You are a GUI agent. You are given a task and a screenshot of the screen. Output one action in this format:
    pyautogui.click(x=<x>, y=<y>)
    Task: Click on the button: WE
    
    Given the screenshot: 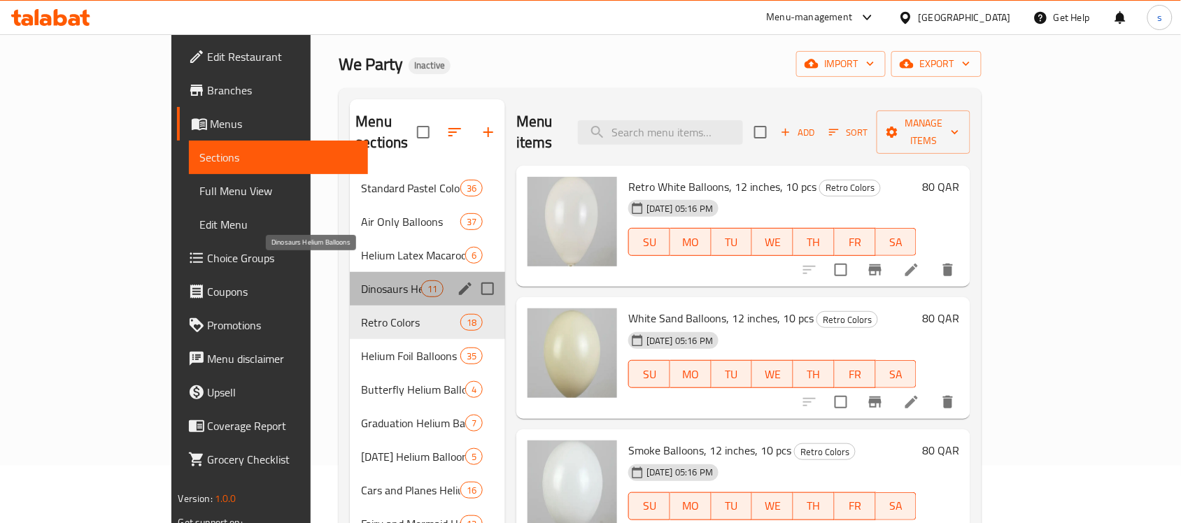 What is the action you would take?
    pyautogui.click(x=772, y=507)
    